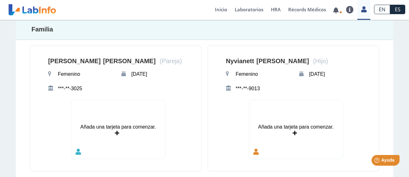  I want to click on a: ES, so click(398, 9).